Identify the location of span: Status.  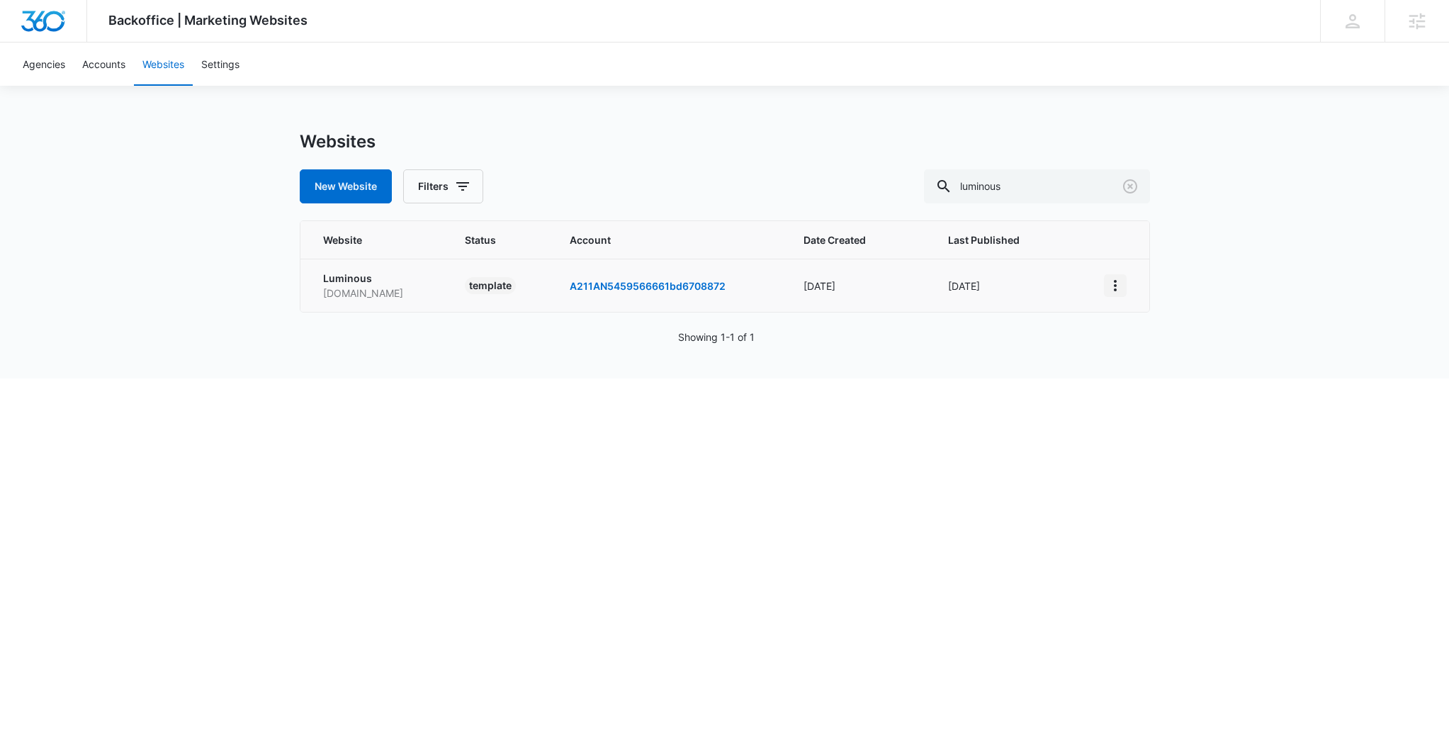
(500, 240).